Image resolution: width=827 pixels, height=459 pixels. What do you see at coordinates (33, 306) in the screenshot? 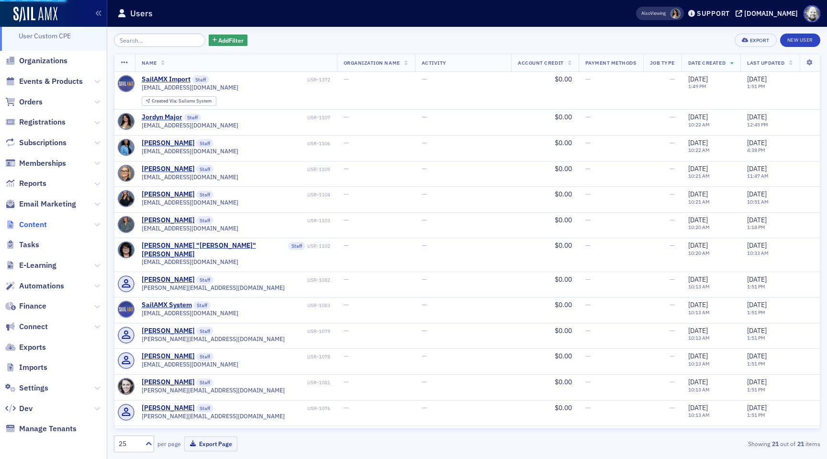
I see `span: Finance` at bounding box center [33, 306].